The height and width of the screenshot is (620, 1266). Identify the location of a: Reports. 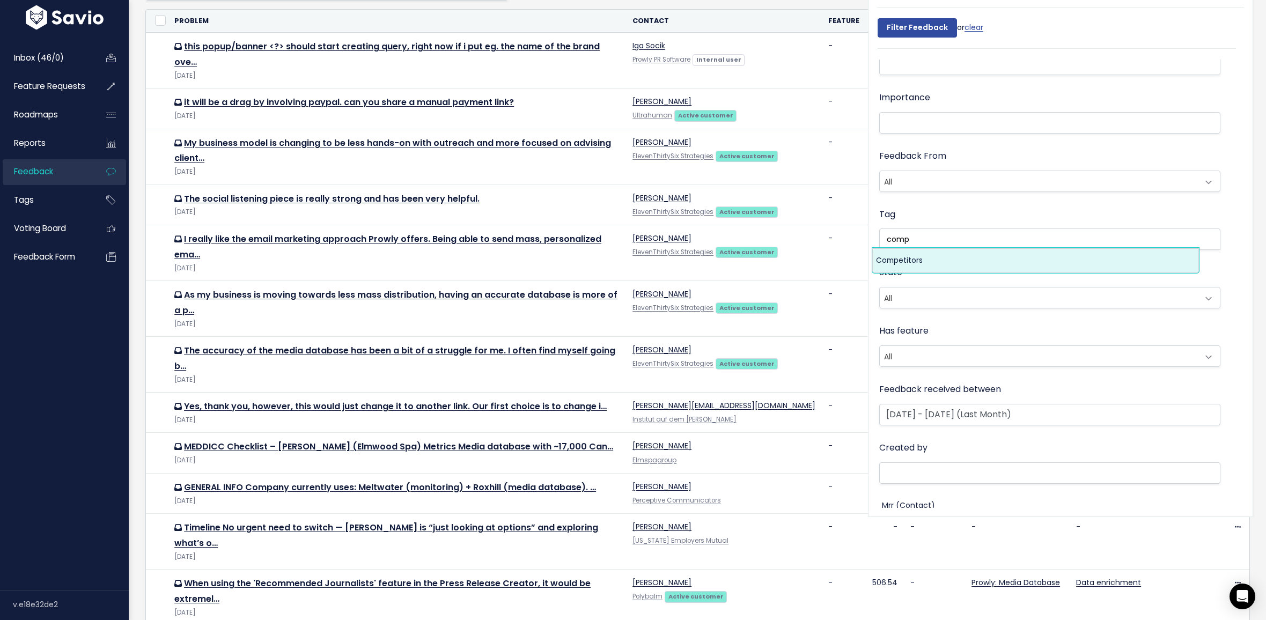
(46, 143).